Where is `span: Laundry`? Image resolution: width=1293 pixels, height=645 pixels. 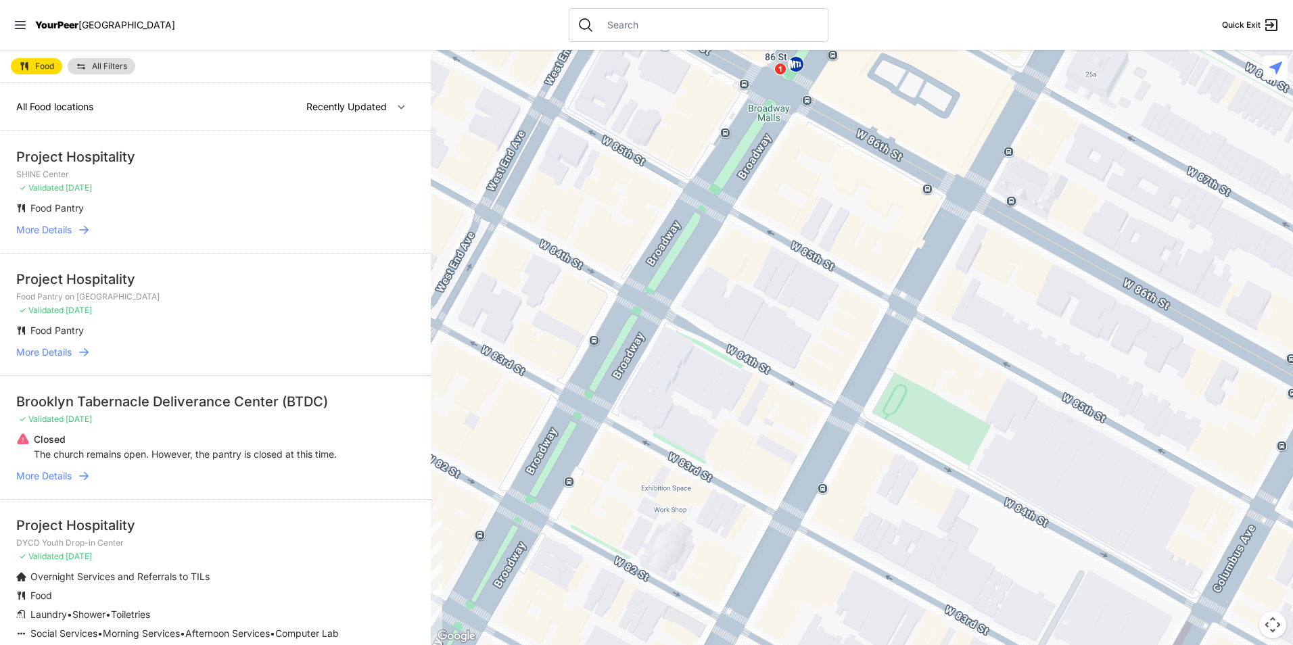 span: Laundry is located at coordinates (49, 614).